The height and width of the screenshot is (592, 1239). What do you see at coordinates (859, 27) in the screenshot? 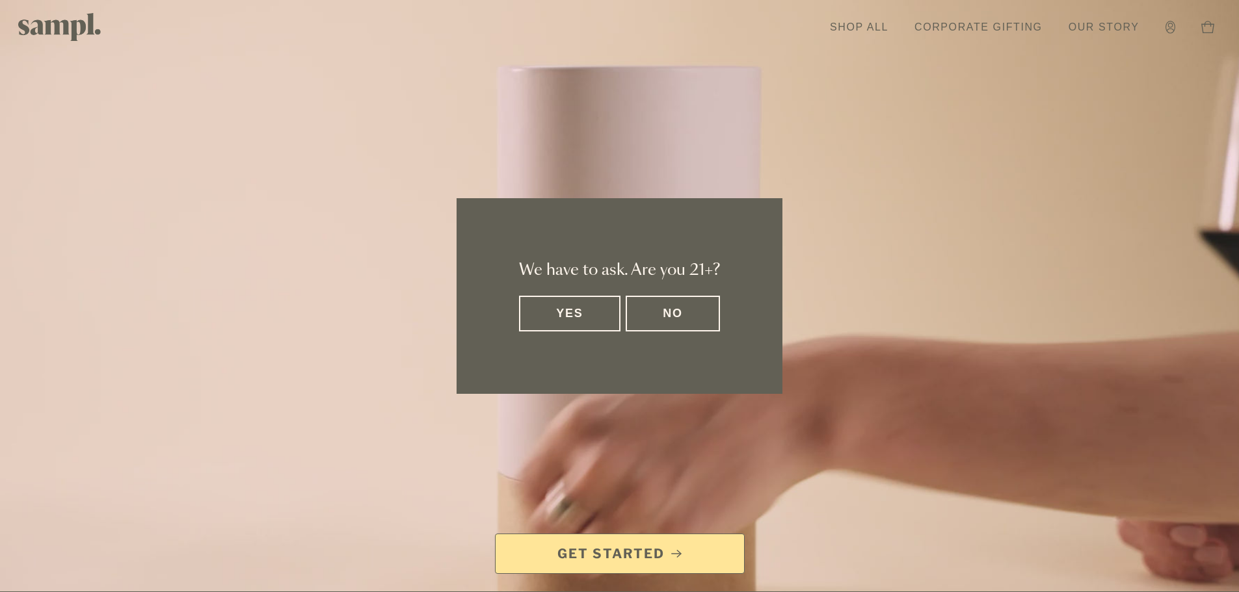
I see `a: Shop All` at bounding box center [859, 27].